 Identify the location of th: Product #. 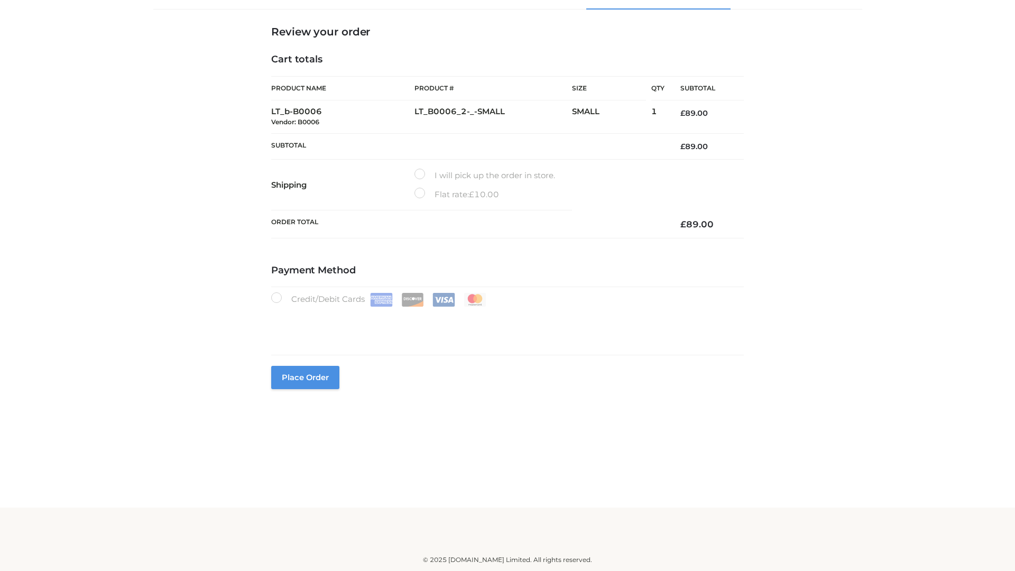
(493, 88).